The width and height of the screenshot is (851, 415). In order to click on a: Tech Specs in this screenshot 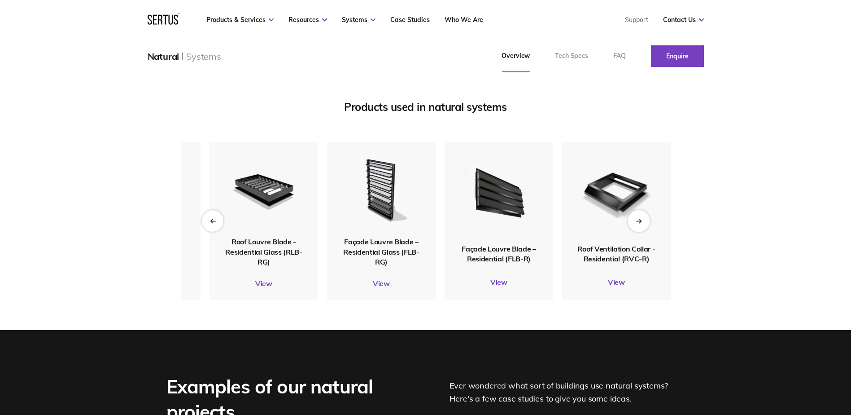, I will do `click(572, 56)`.